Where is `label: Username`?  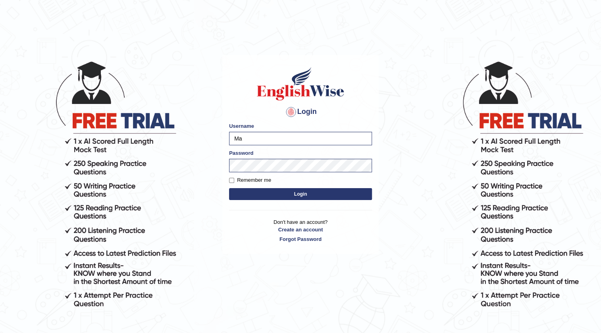
label: Username is located at coordinates (241, 126).